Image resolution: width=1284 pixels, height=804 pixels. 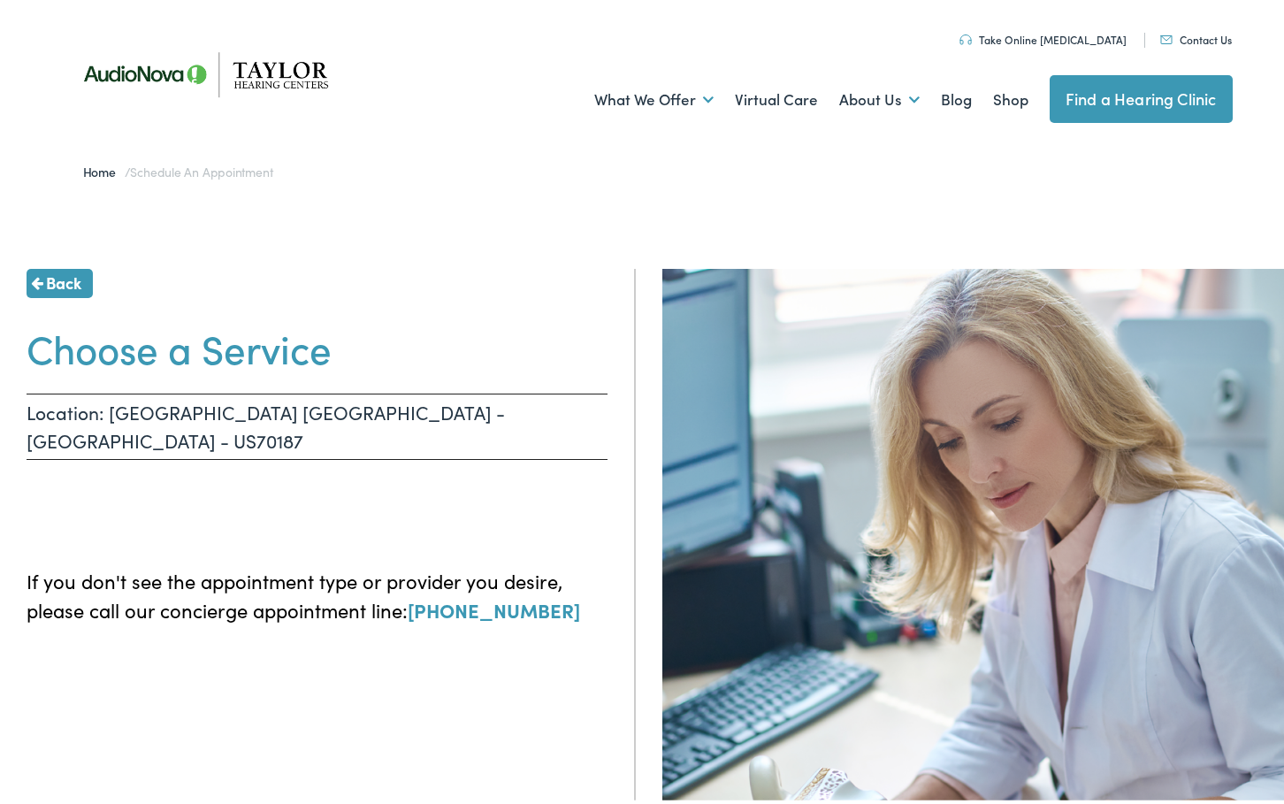 What do you see at coordinates (317, 591) in the screenshot?
I see `p: If you don't see the appointment type or provider you desire, please call our concierge appointme...` at bounding box center [317, 591].